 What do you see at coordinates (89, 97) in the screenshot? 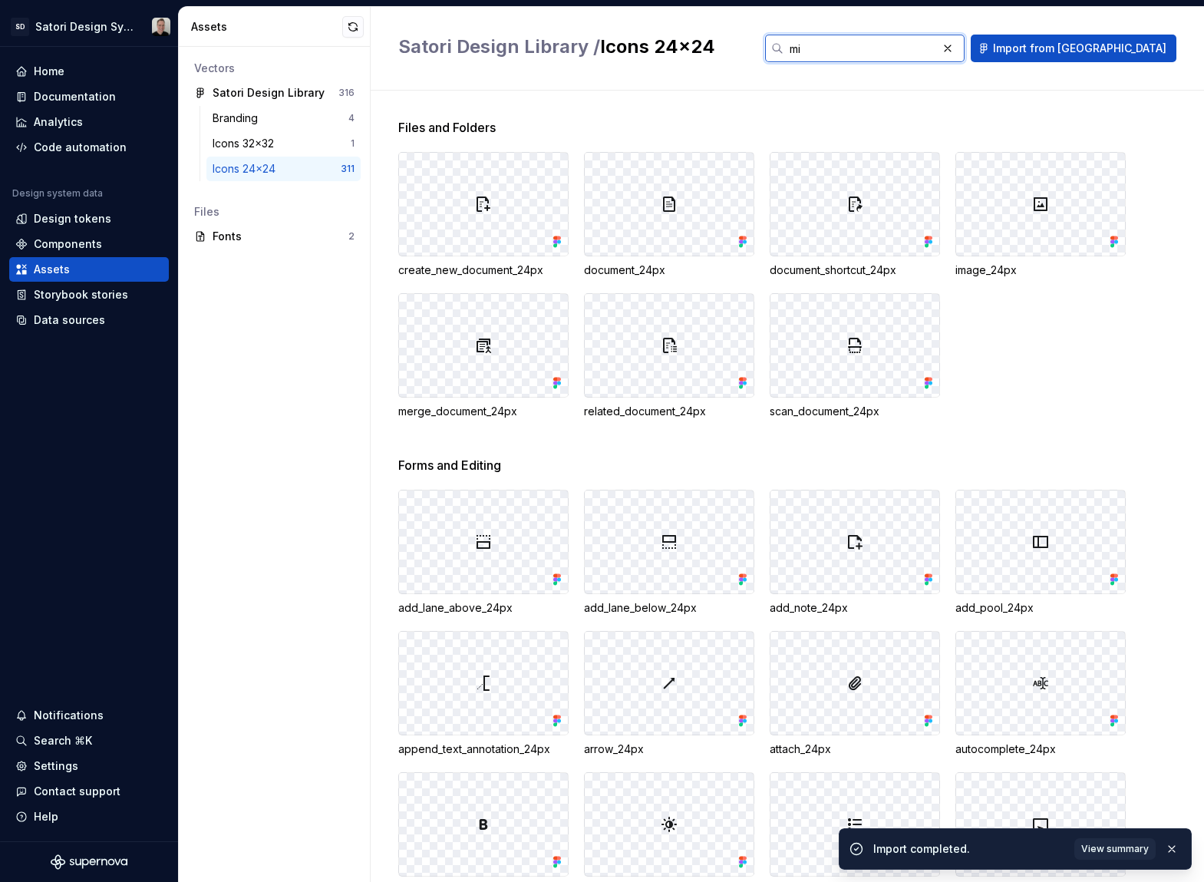
I see `a: Documentation` at bounding box center [89, 97].